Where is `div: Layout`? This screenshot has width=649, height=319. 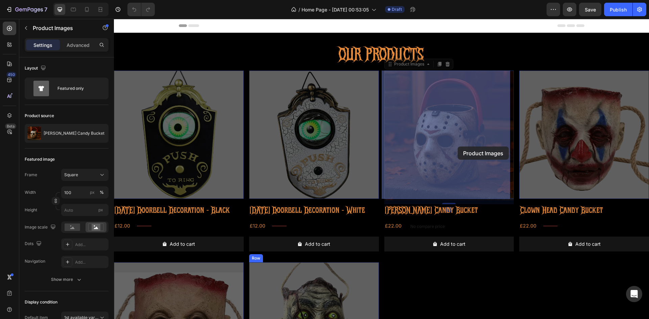
div: Layout is located at coordinates (36, 68).